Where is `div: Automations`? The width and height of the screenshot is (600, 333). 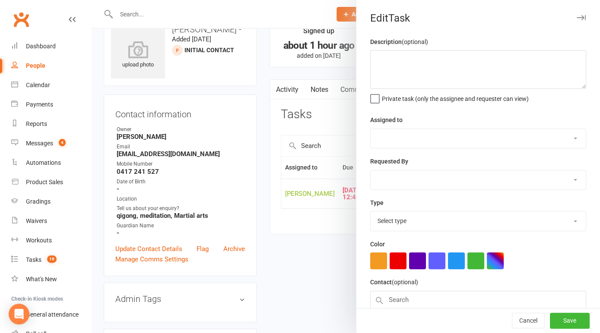 div: Automations is located at coordinates (43, 163).